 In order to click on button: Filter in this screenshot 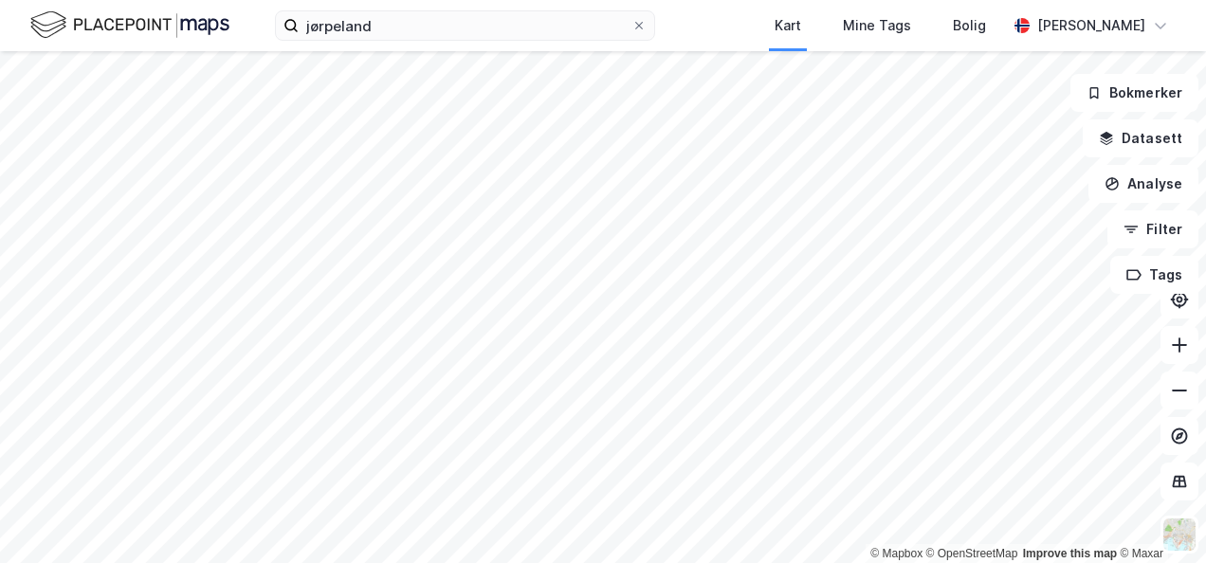, I will do `click(1153, 229)`.